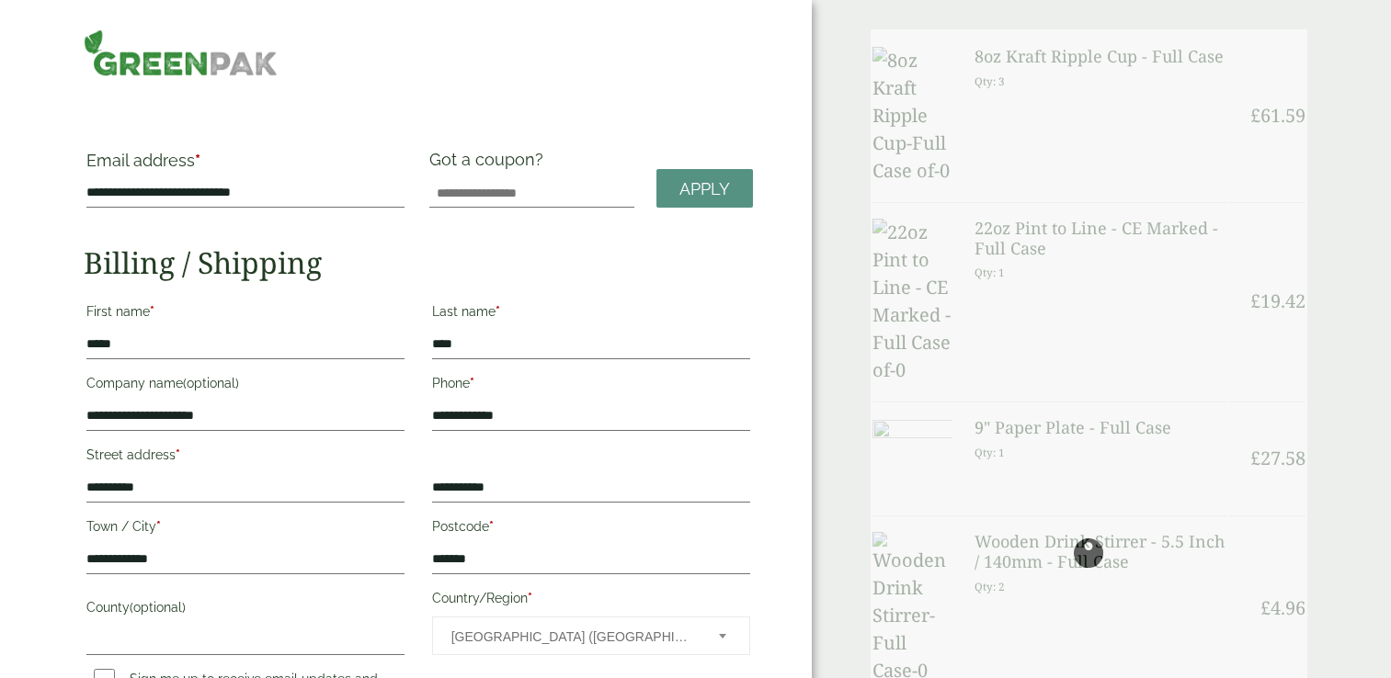  What do you see at coordinates (245, 610) in the screenshot?
I see `label: County` at bounding box center [245, 610].